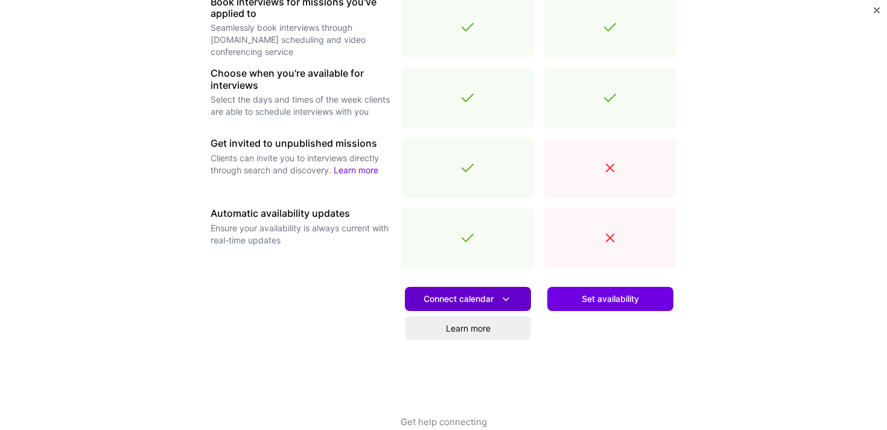 The width and height of the screenshot is (887, 430). I want to click on button: Close, so click(876, 13).